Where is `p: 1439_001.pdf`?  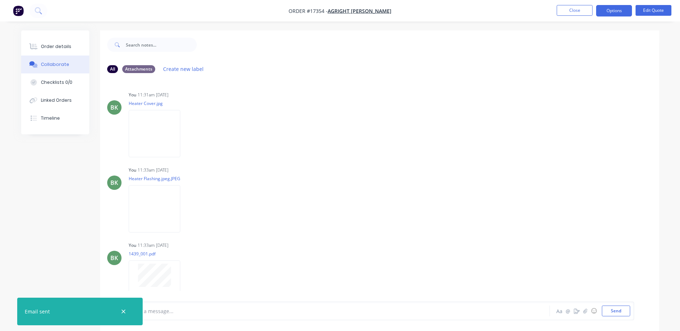
p: 1439_001.pdf is located at coordinates (158, 254).